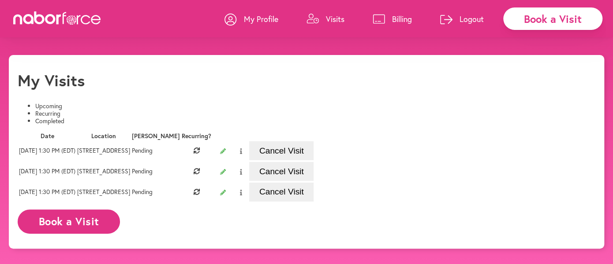  What do you see at coordinates (196, 136) in the screenshot?
I see `th: Recurring?` at bounding box center [196, 136].